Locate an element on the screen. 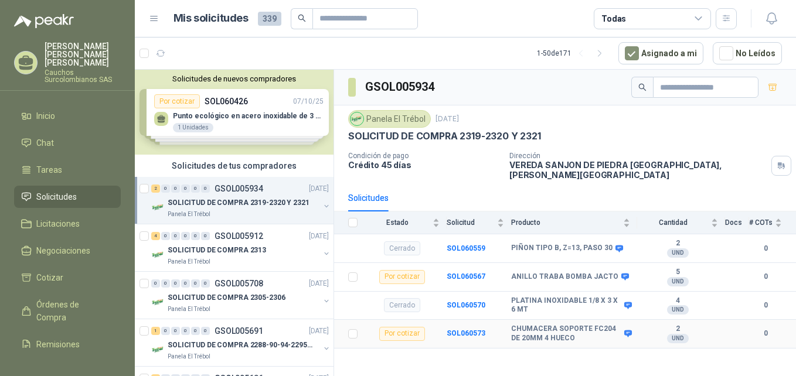  p: SOLICITUD DE COMPRA 2305-2306 is located at coordinates (226, 298).